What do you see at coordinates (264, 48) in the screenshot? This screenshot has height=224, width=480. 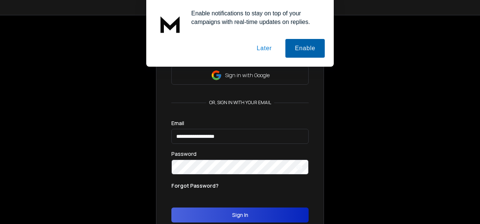 I see `button: Later` at bounding box center [264, 48].